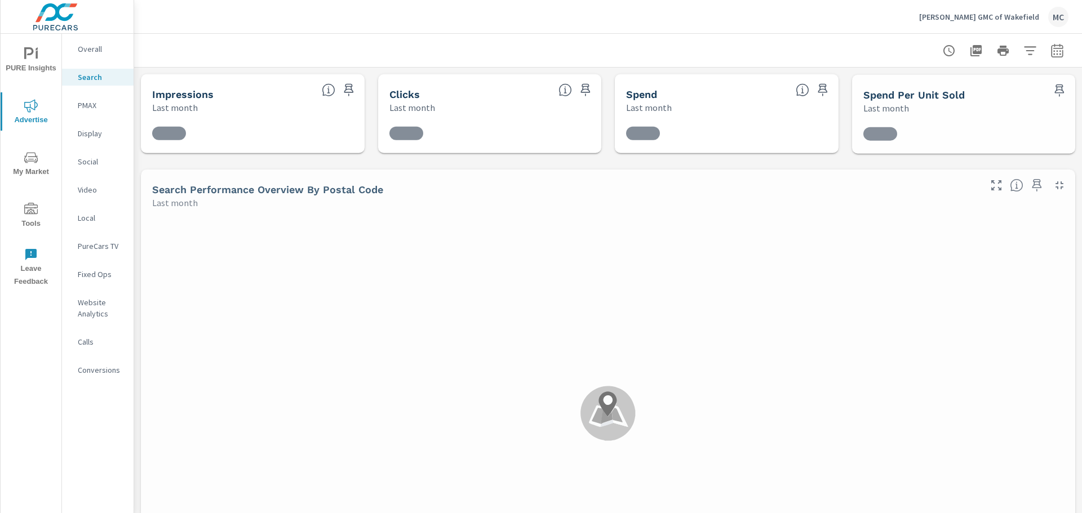 This screenshot has width=1082, height=513. What do you see at coordinates (101, 162) in the screenshot?
I see `p: Social` at bounding box center [101, 162].